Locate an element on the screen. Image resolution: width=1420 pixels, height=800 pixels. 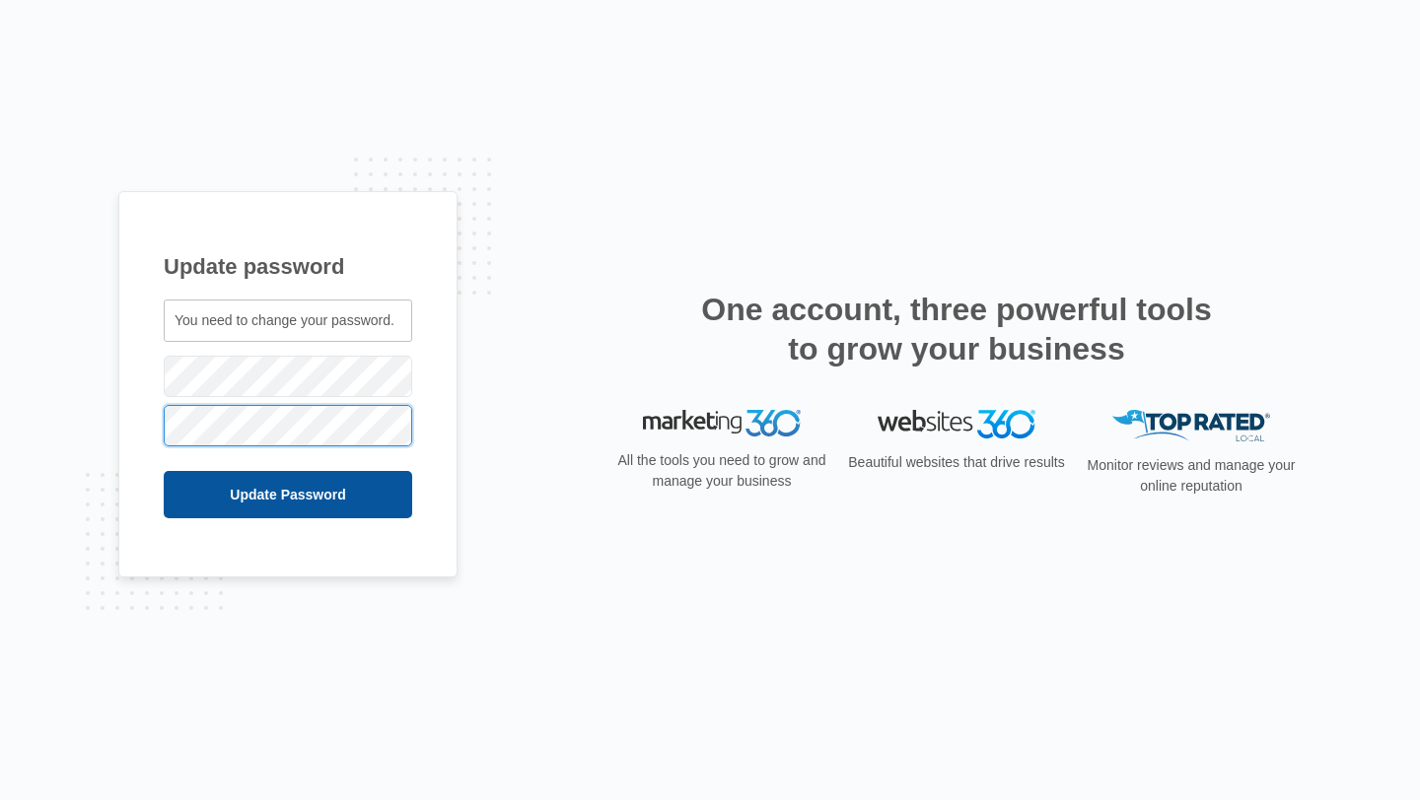
img: Marketing 360 is located at coordinates (722, 424).